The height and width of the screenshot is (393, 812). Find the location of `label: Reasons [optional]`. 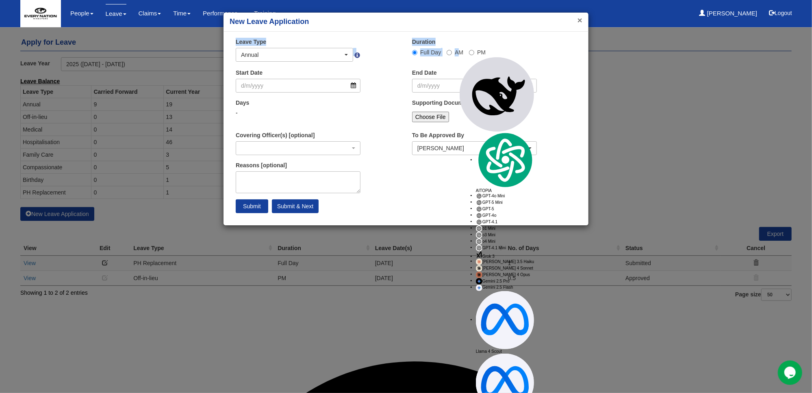

label: Reasons [optional] is located at coordinates (261, 165).